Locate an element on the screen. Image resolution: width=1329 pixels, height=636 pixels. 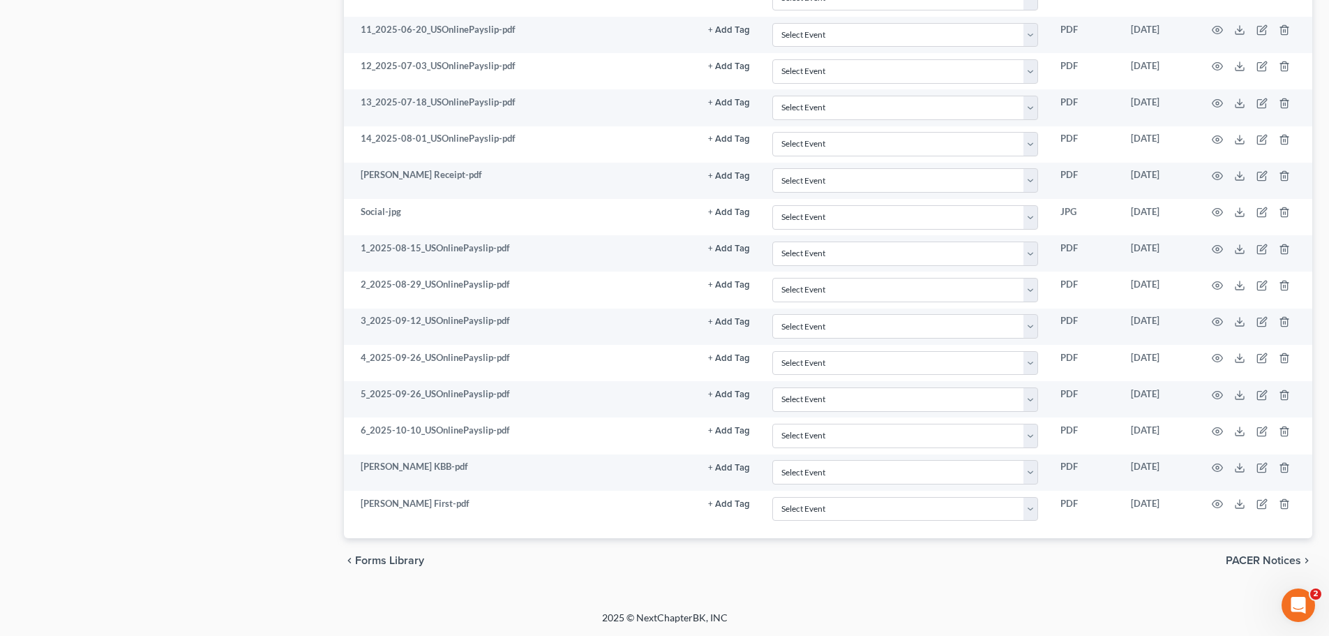
td: 6_2025-10-10_USOnlinePayslip-pdf is located at coordinates (520, 435).